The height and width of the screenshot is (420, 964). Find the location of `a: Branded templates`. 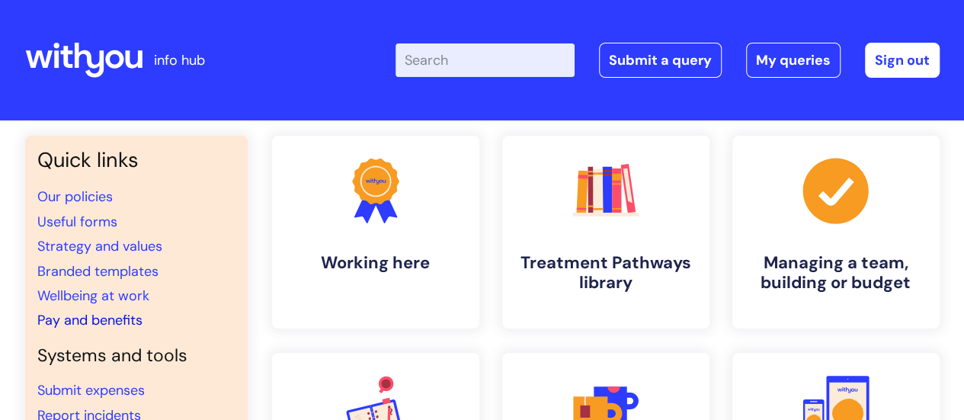

a: Branded templates is located at coordinates (98, 271).